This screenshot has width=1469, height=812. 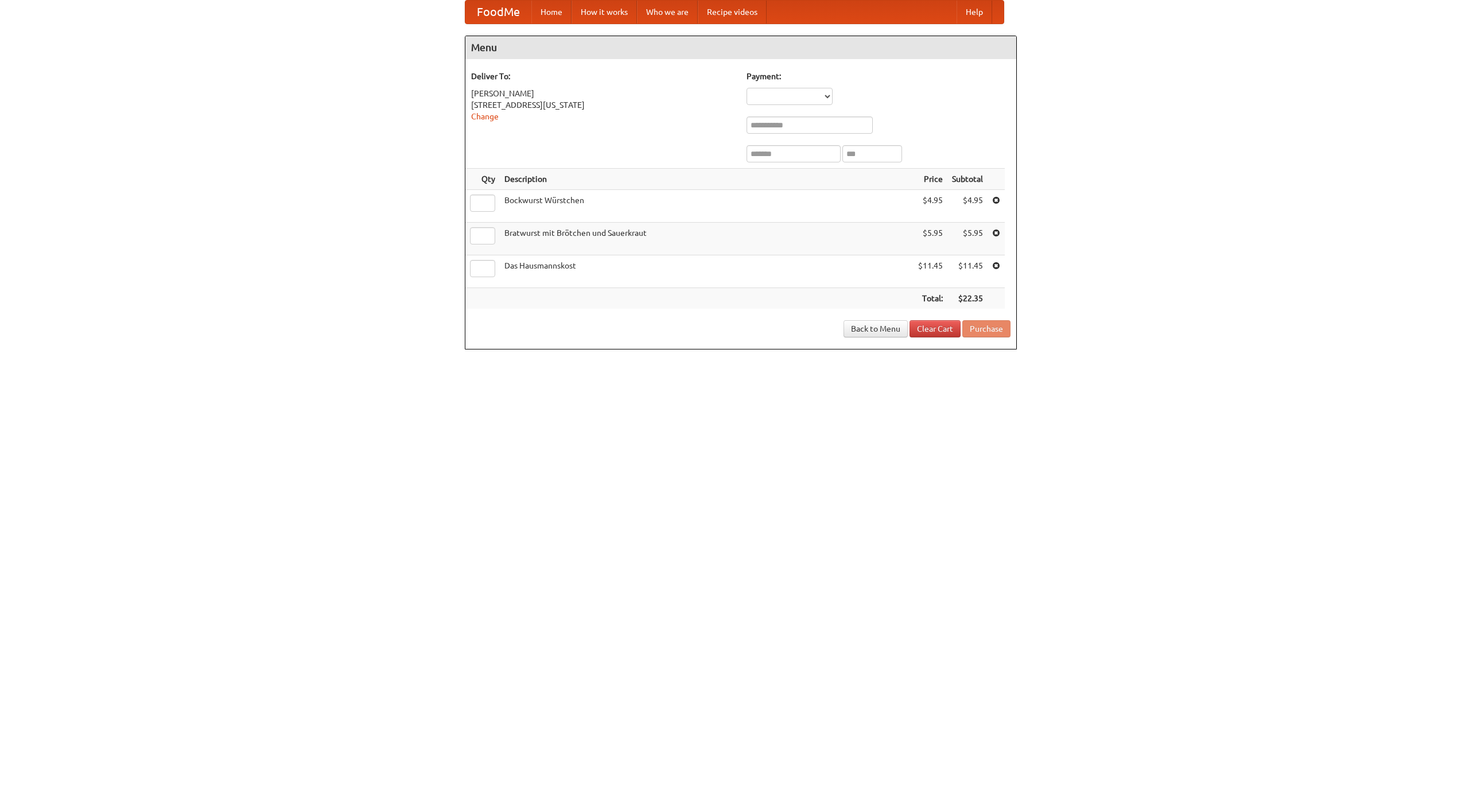 What do you see at coordinates (986, 328) in the screenshot?
I see `button: Purchase` at bounding box center [986, 328].